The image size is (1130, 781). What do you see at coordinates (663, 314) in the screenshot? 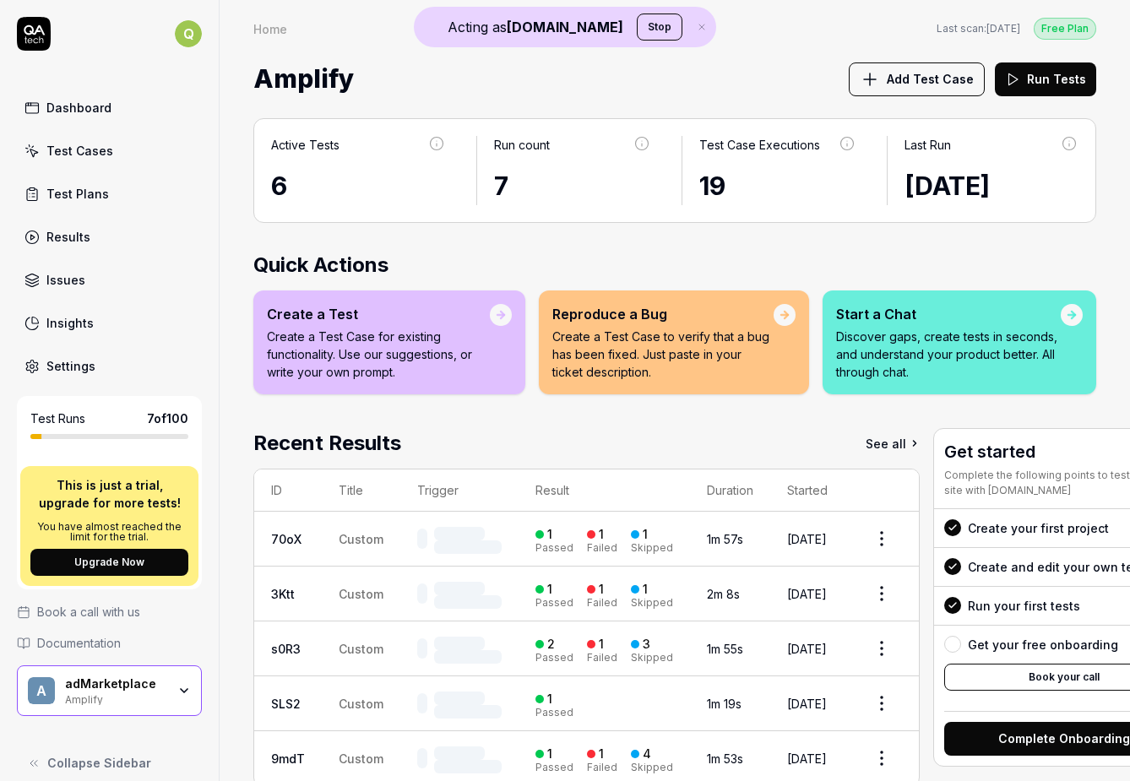
I see `div: Reproduce a Bug` at bounding box center [663, 314].